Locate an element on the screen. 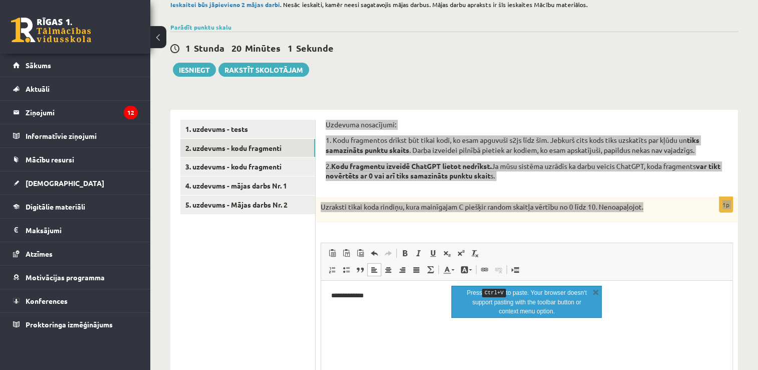  p: Uzdevuma nosacījumi: is located at coordinates (527, 125).